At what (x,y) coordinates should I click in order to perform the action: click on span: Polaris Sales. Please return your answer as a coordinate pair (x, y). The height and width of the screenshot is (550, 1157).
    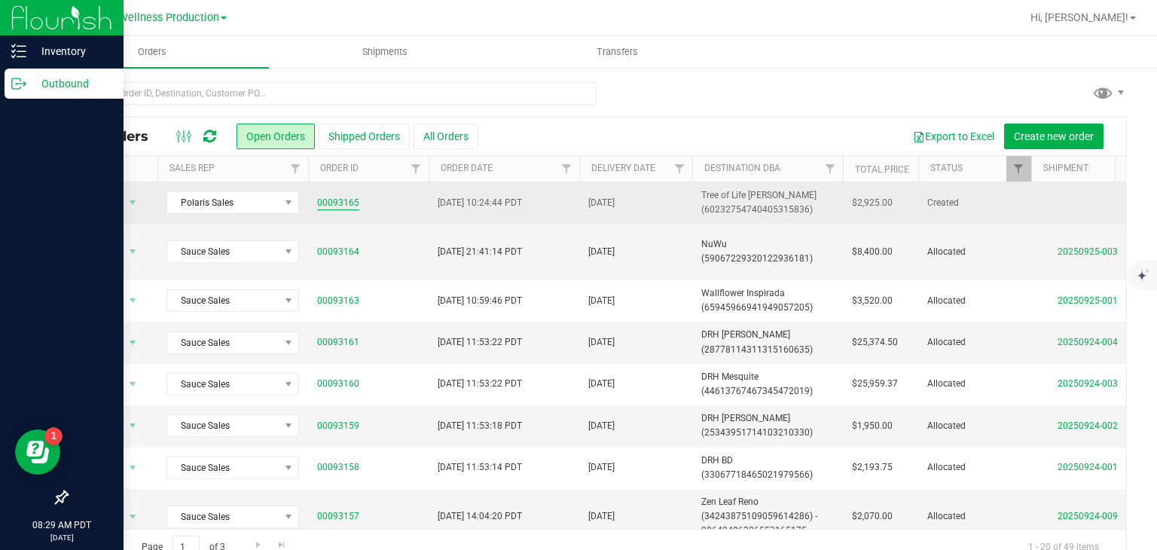
    Looking at the image, I should click on (223, 203).